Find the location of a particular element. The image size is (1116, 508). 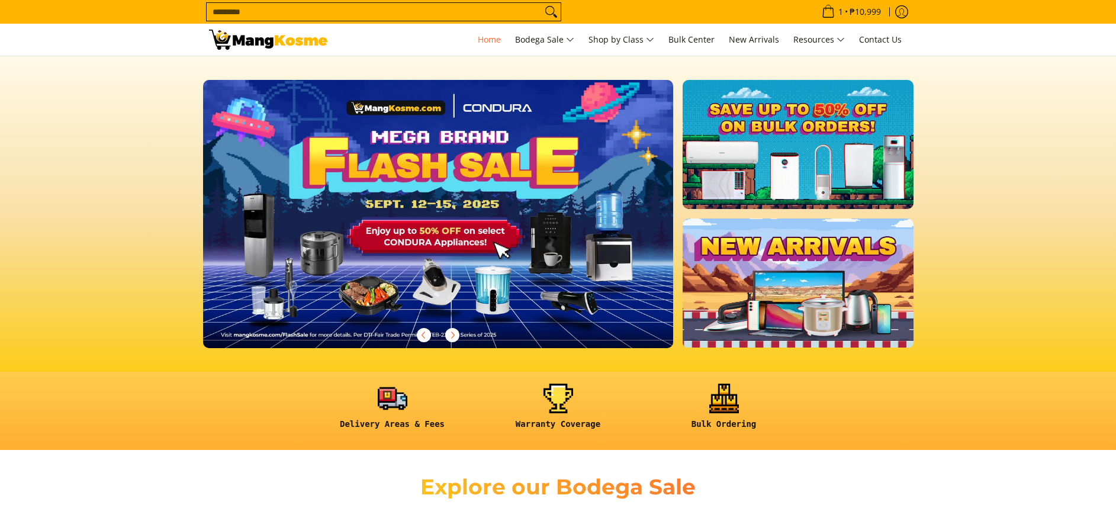

a: <h6><strong>Bulk Ordering</strong></h6> is located at coordinates (724, 411).